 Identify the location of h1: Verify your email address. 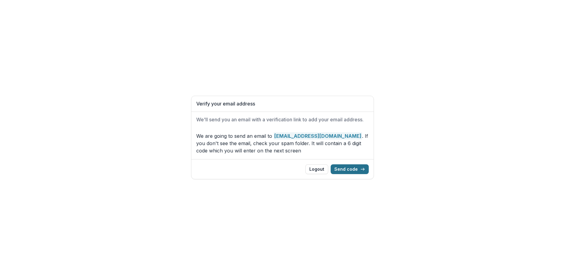
(282, 104).